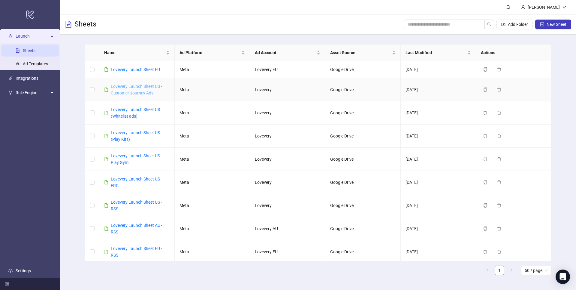 This screenshot has height=290, width=576. What do you see at coordinates (490, 24) in the screenshot?
I see `span: search` at bounding box center [490, 24].